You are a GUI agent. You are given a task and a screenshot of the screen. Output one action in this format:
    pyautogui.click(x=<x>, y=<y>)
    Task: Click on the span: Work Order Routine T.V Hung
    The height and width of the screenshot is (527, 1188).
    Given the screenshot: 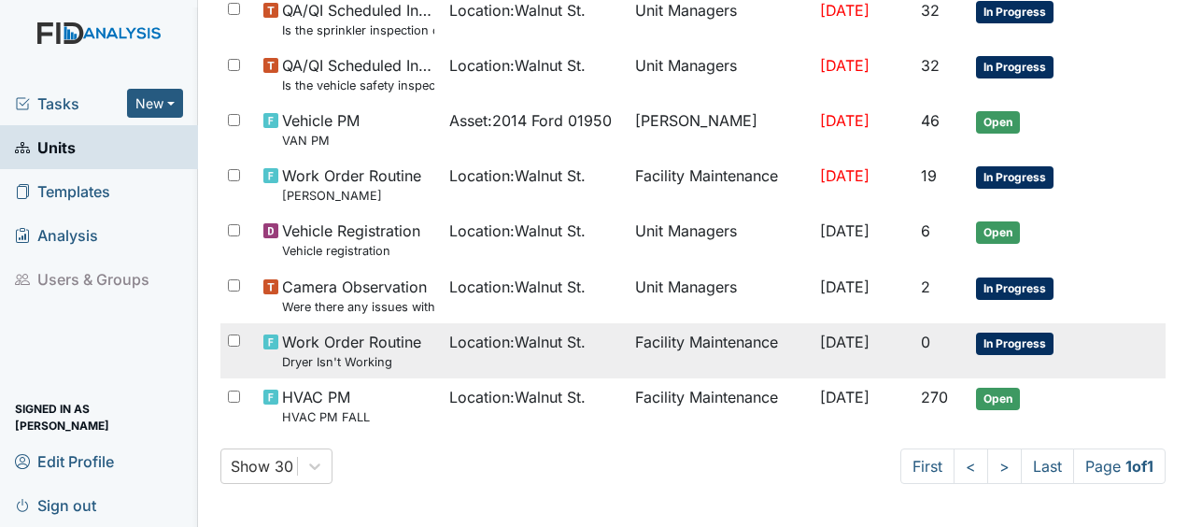 What is the action you would take?
    pyautogui.click(x=351, y=184)
    